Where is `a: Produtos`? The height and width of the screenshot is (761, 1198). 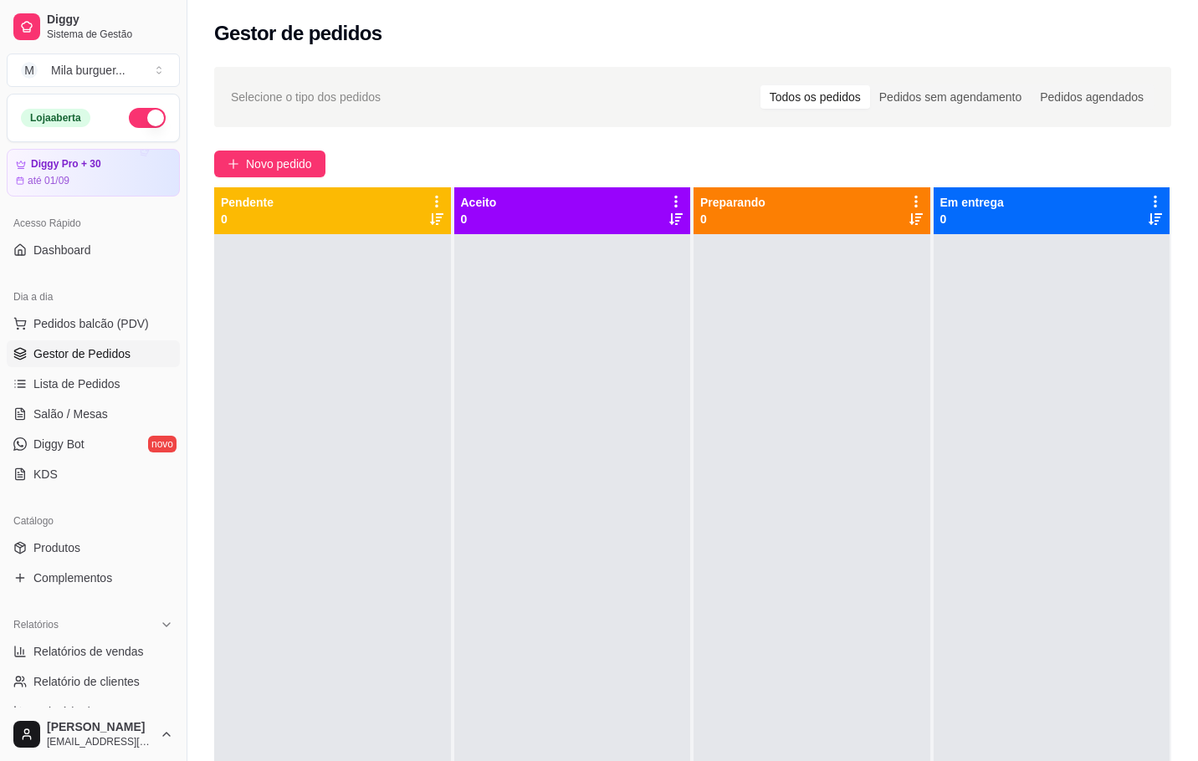
a: Produtos is located at coordinates (93, 548).